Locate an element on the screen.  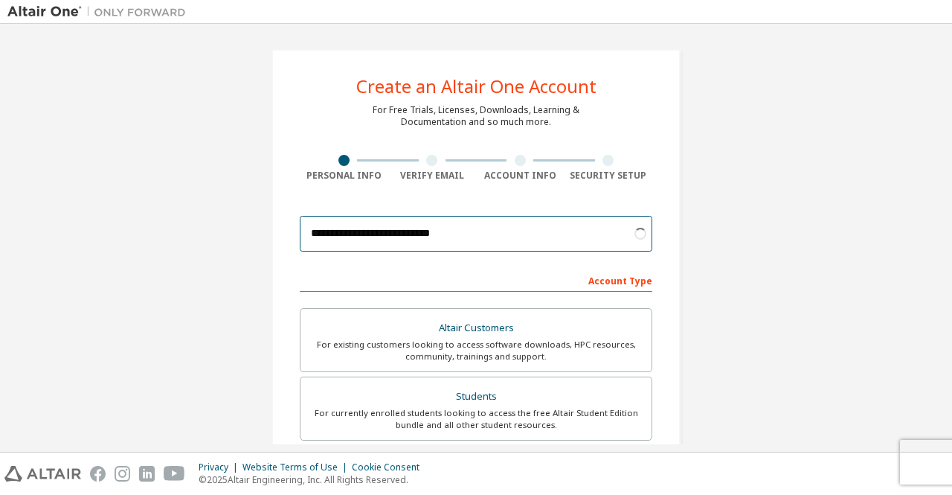
img: linkedin.svg is located at coordinates (147, 473).